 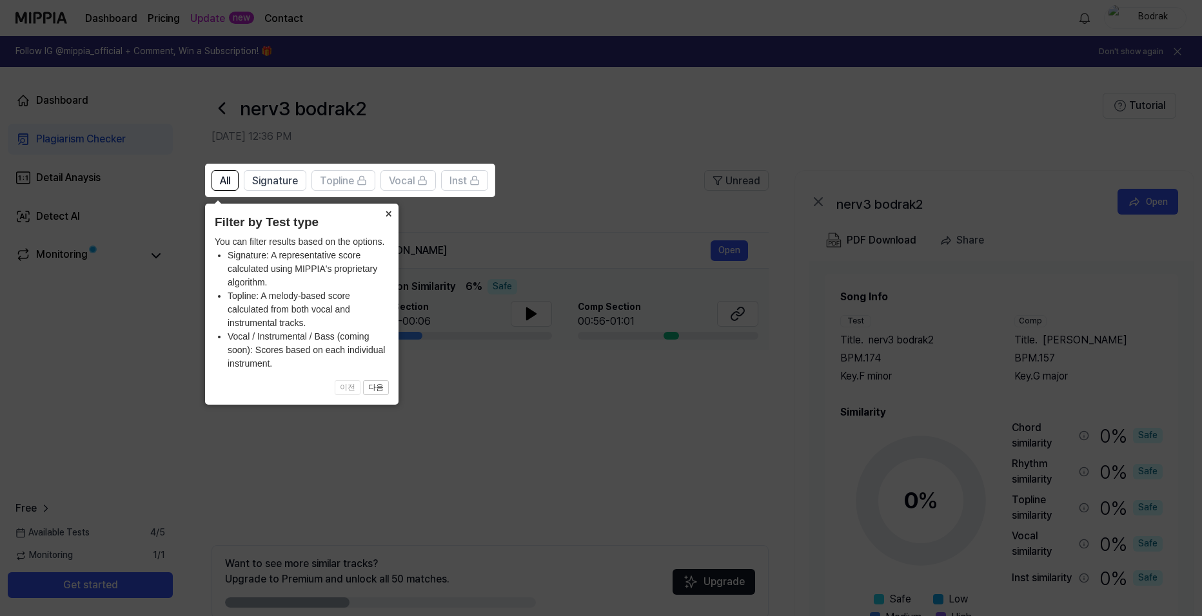 What do you see at coordinates (408, 181) in the screenshot?
I see `button: Vocal` at bounding box center [408, 181].